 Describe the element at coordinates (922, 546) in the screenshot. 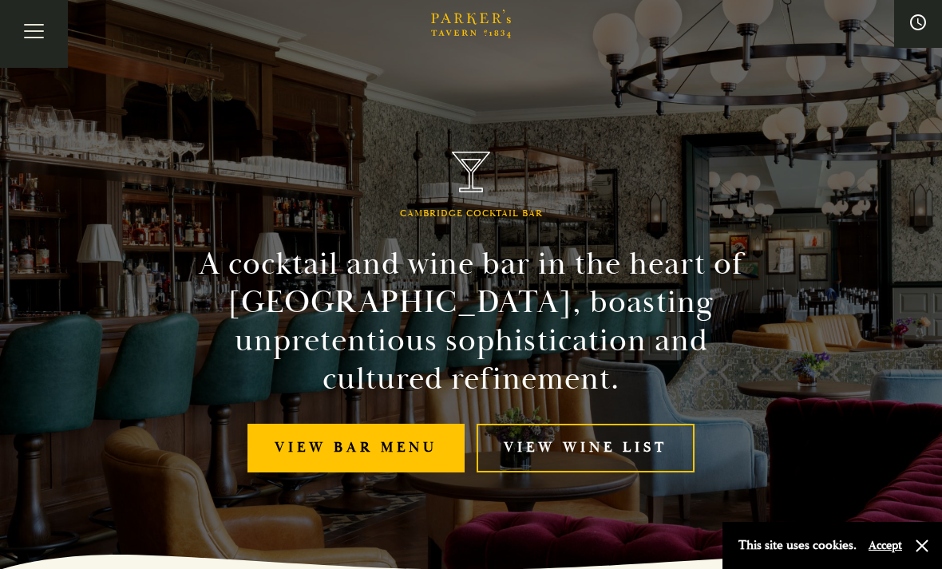

I see `button: Close and accept` at that location.